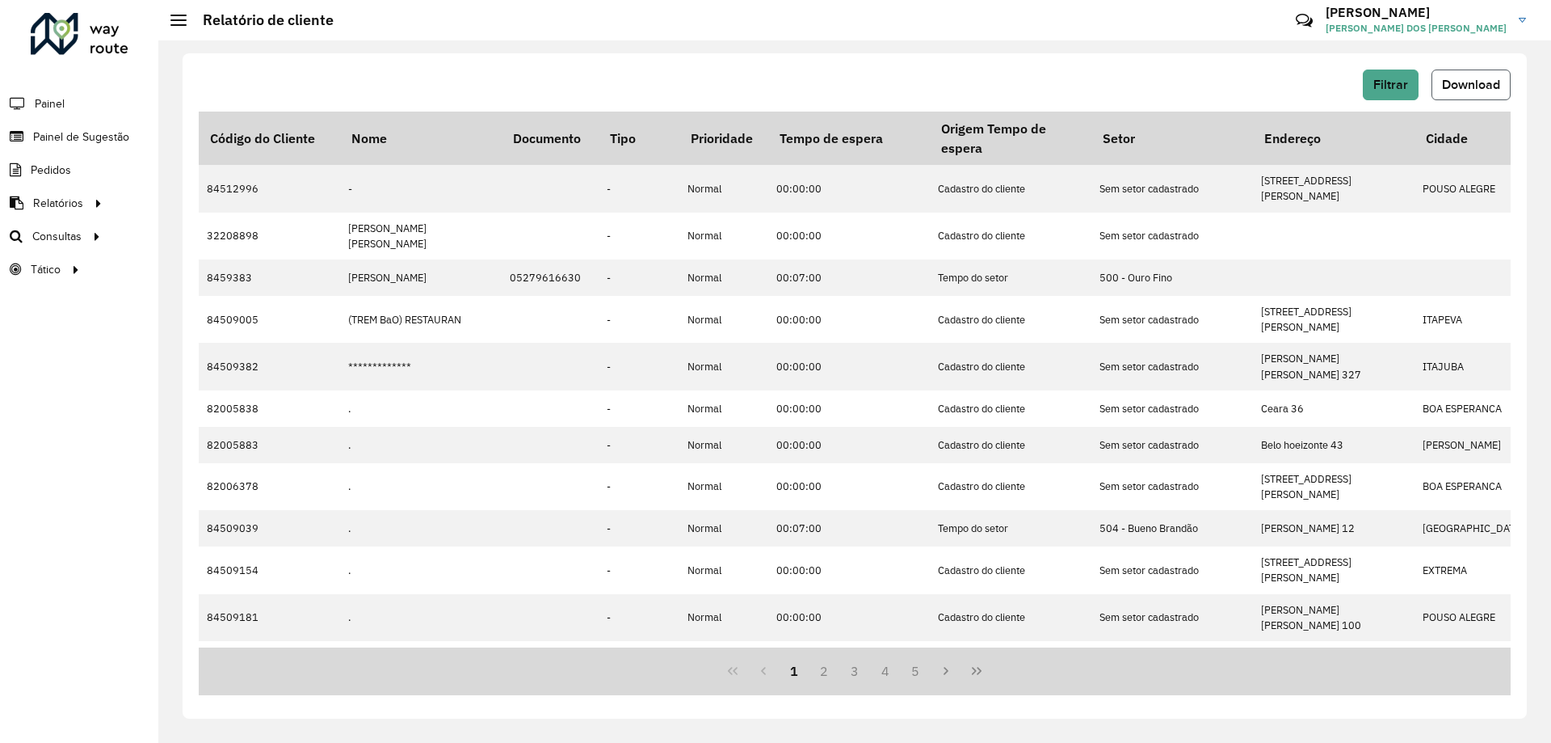  Describe the element at coordinates (824, 671) in the screenshot. I see `button: 2` at that location.